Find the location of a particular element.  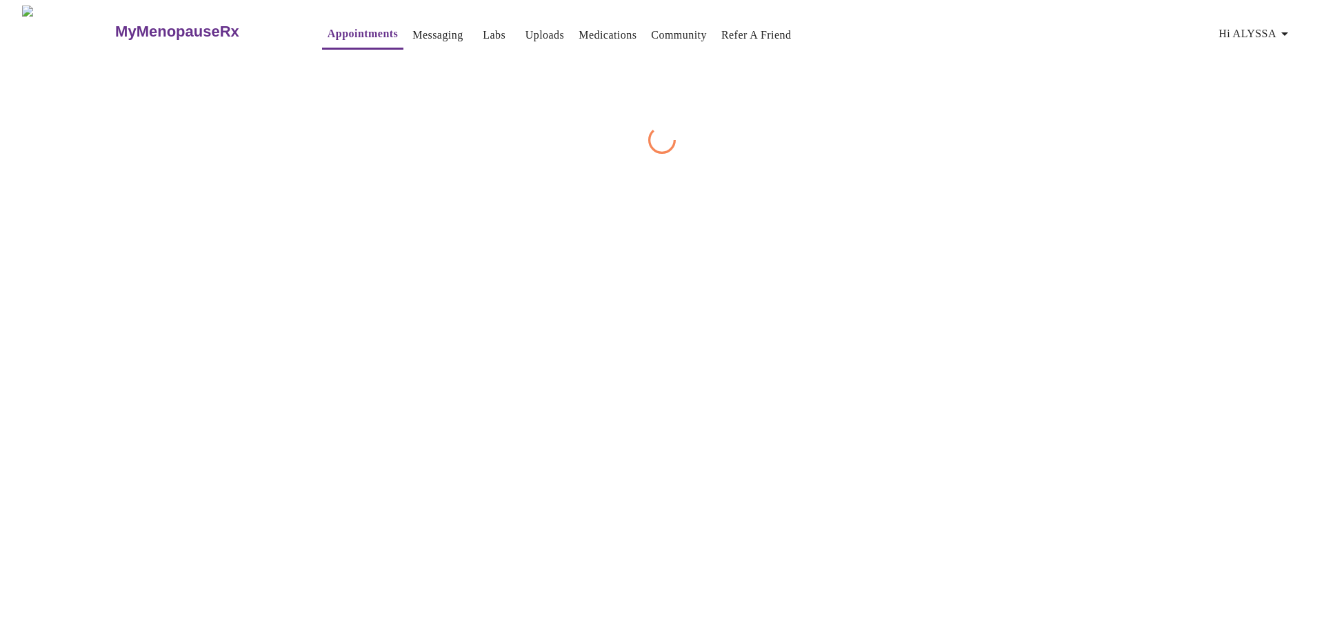

a: MyMenopauseRx is located at coordinates (204, 32).